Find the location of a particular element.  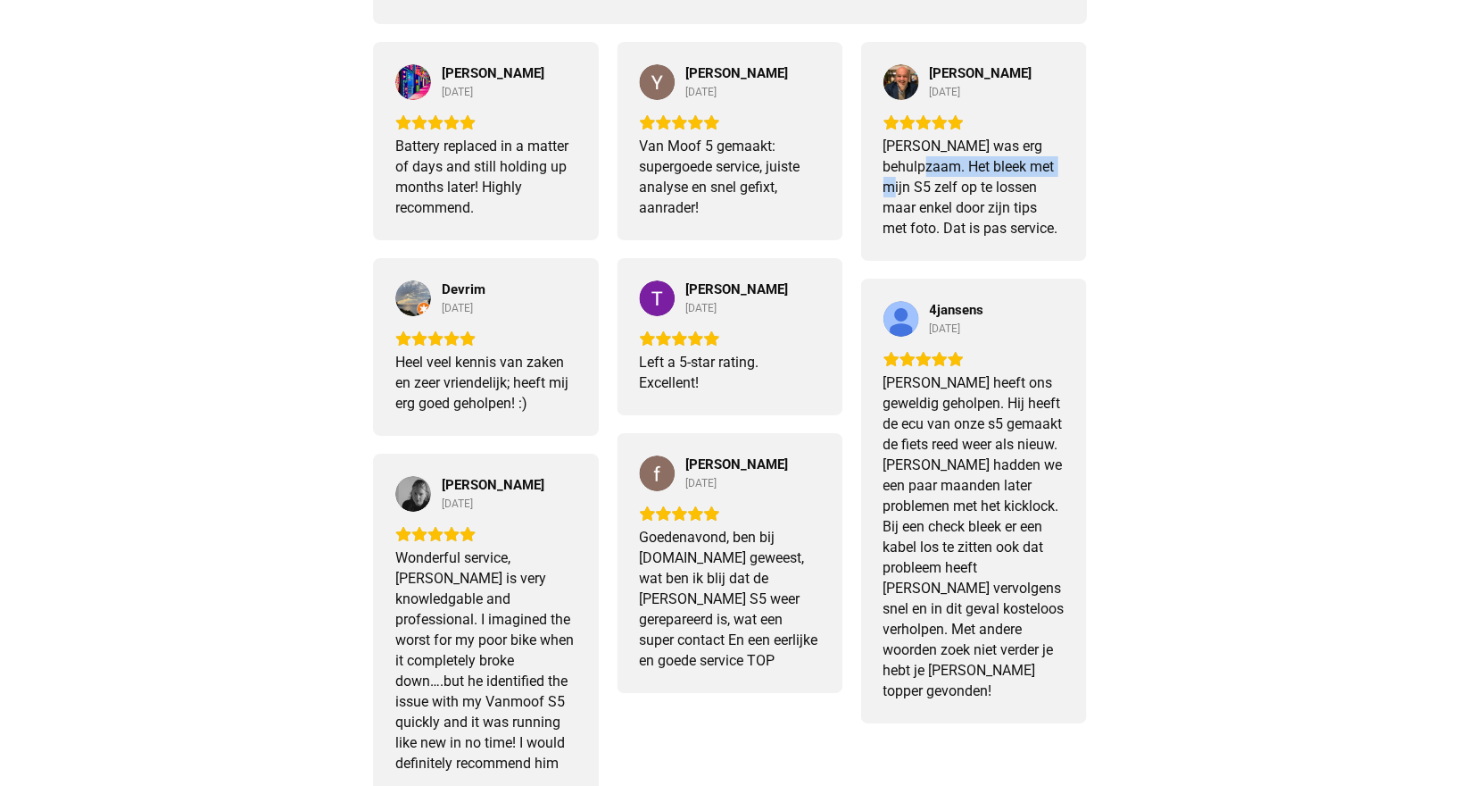

span: 4jansens is located at coordinates (956, 310).